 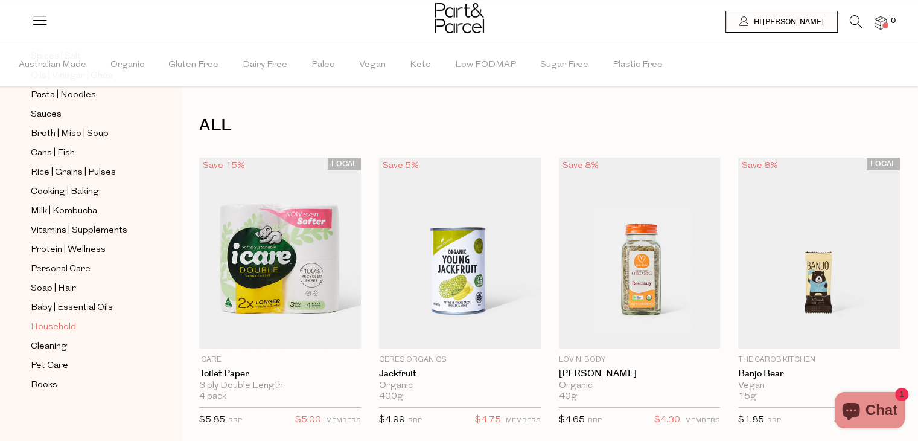 I want to click on img: Part&Parcel, so click(x=459, y=18).